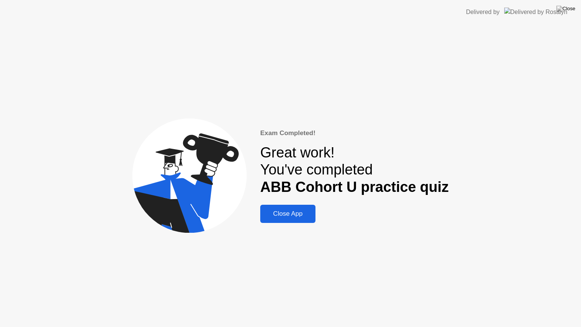  Describe the element at coordinates (354, 170) in the screenshot. I see `div: Great work! You've completed` at that location.